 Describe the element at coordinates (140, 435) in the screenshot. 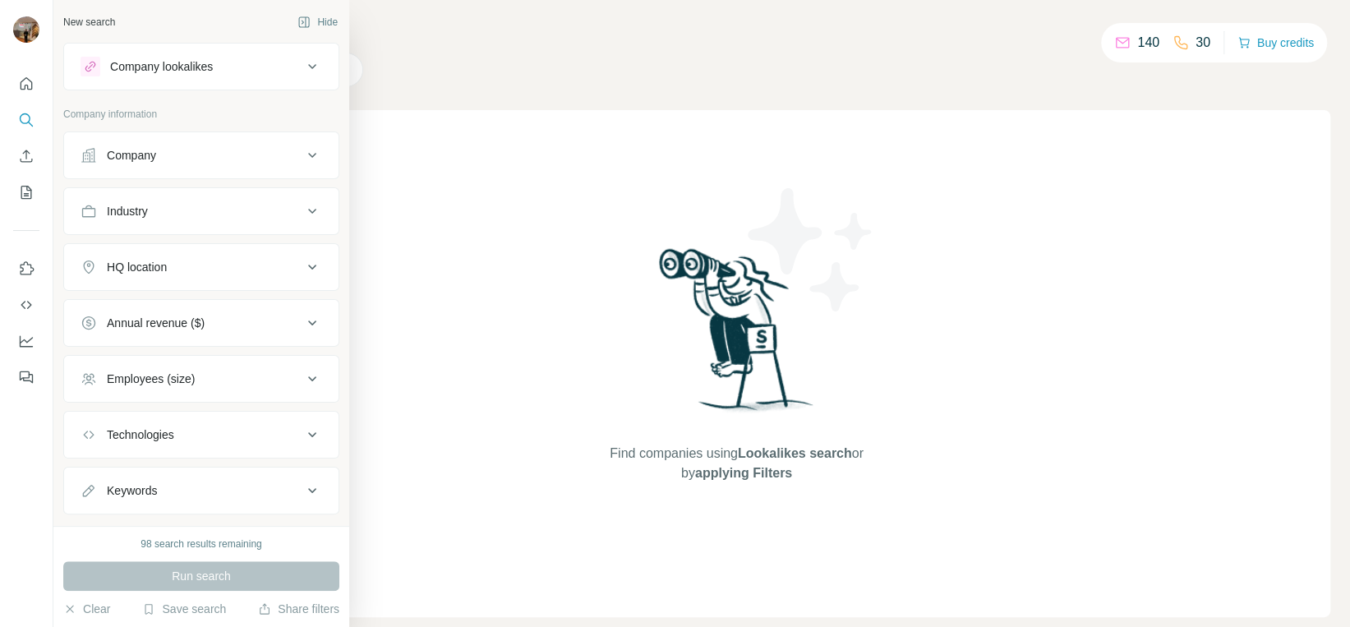

I see `div: Technologies` at that location.